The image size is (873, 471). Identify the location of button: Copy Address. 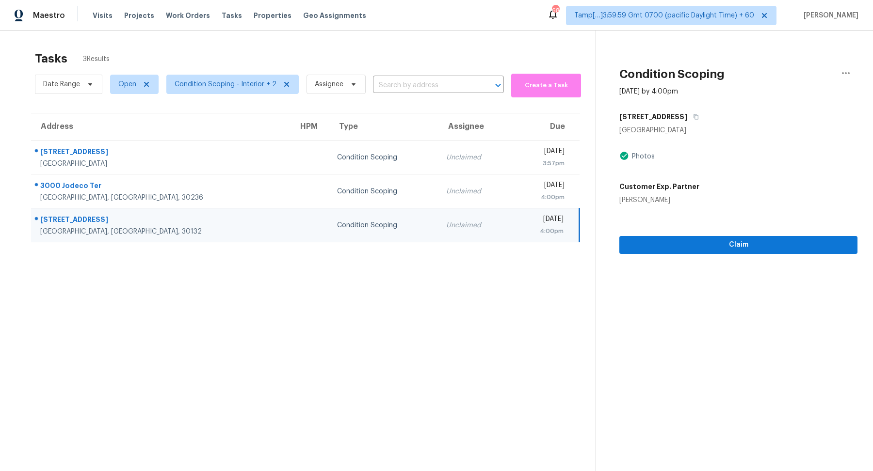
(694, 117).